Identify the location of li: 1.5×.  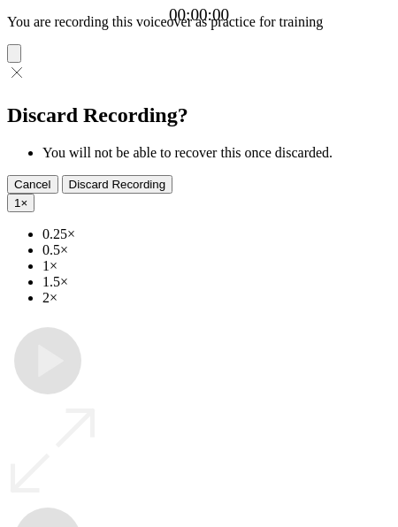
(217, 282).